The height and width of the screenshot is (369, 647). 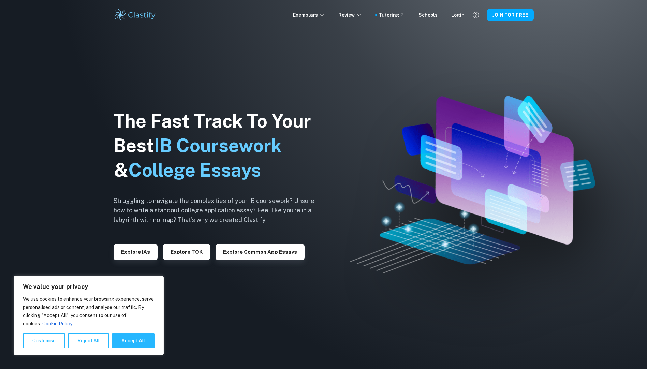 What do you see at coordinates (309, 15) in the screenshot?
I see `p: Exemplars` at bounding box center [309, 15].